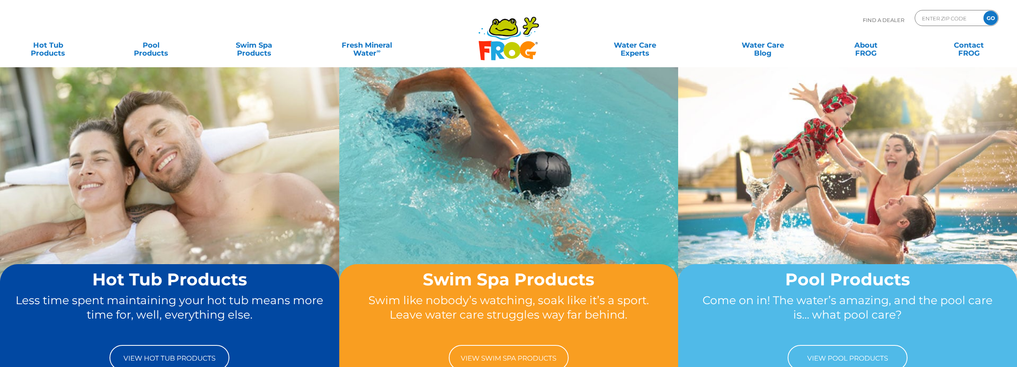 The image size is (1017, 367). Describe the element at coordinates (763, 45) in the screenshot. I see `a: Water CareBlog` at that location.